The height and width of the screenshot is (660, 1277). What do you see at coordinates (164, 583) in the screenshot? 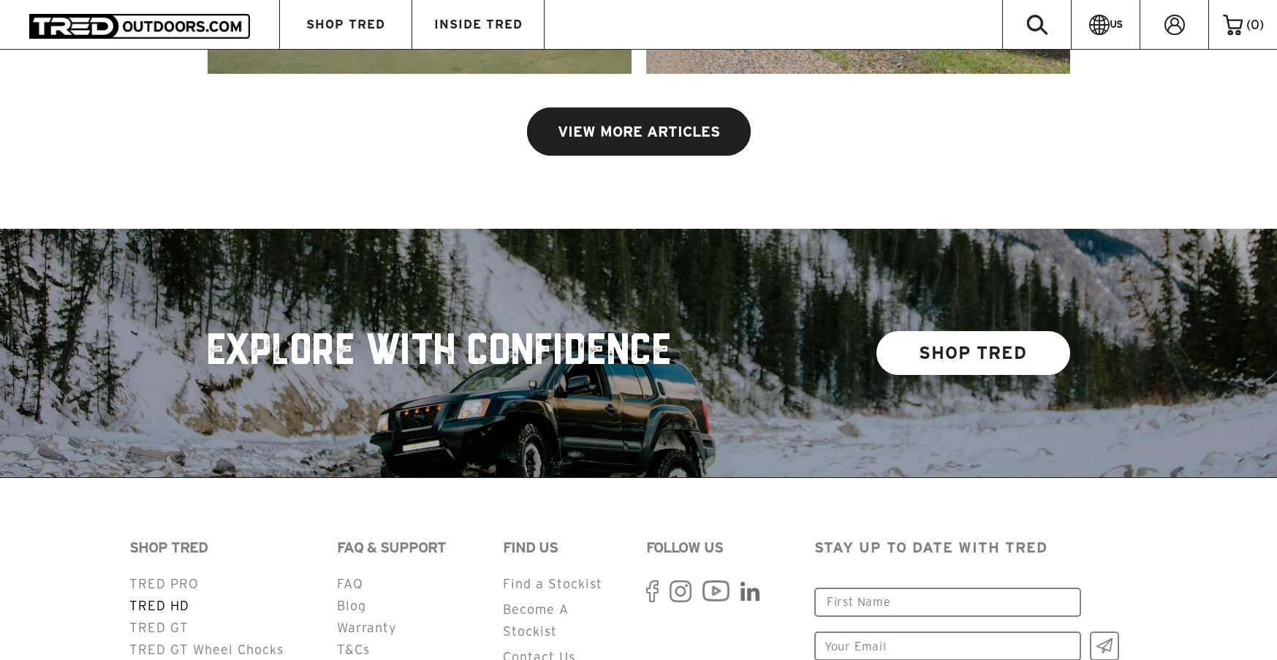
I see `a: TRED PRO` at bounding box center [164, 583].